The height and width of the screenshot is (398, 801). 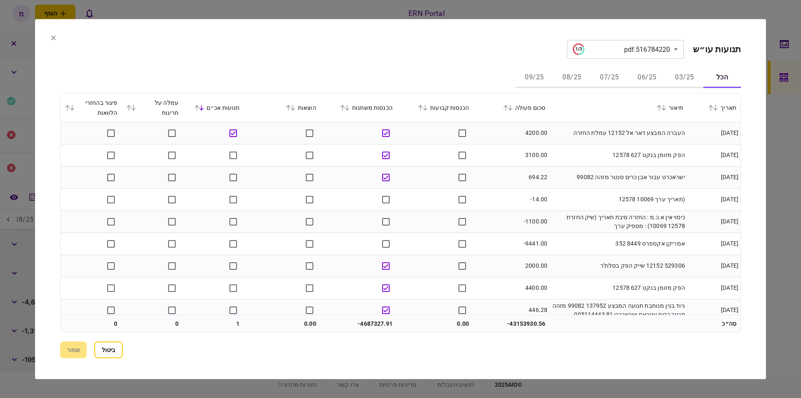 I want to click on div: 516784220.pdf, so click(x=622, y=49).